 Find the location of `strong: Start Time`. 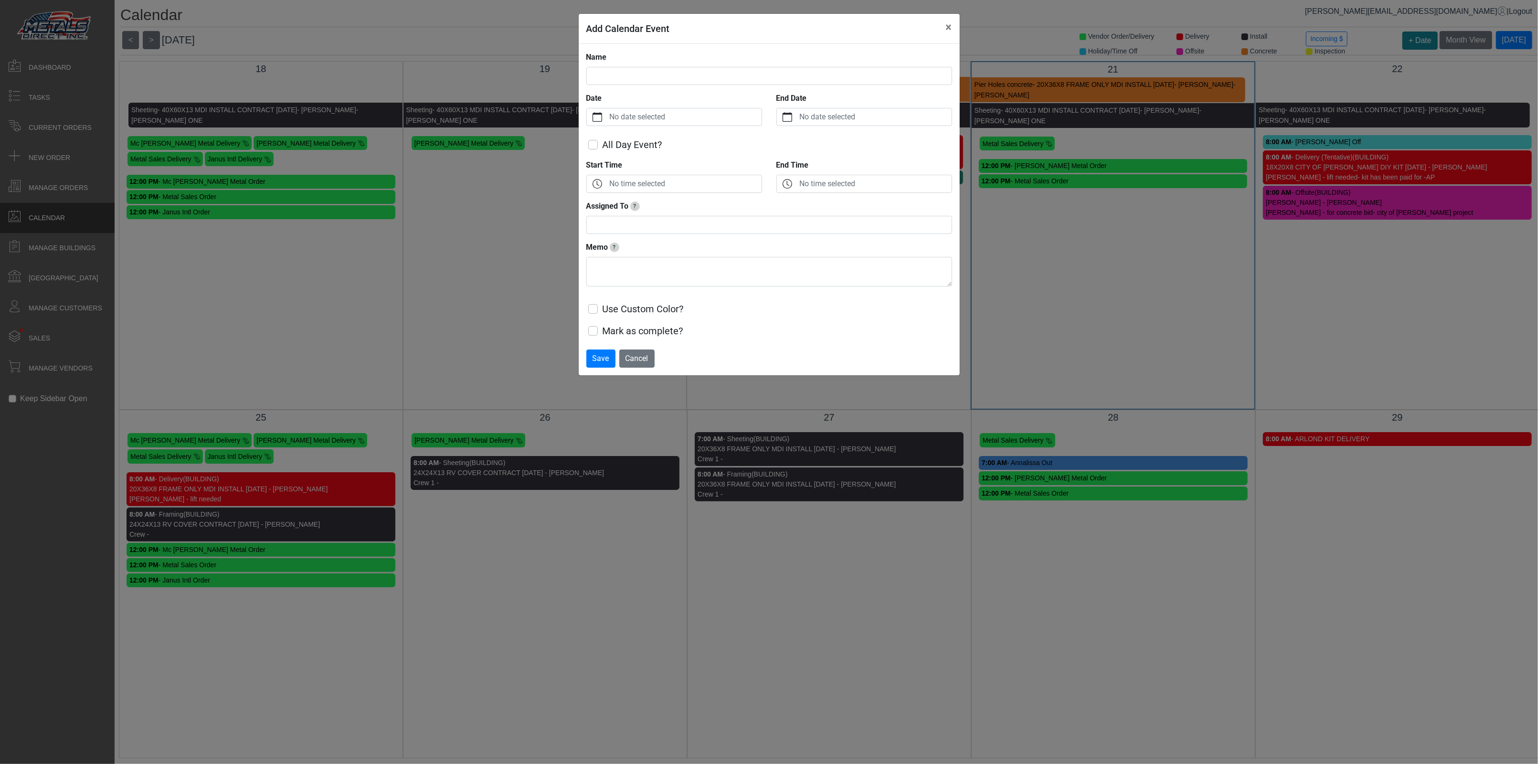

strong: Start Time is located at coordinates (605, 165).